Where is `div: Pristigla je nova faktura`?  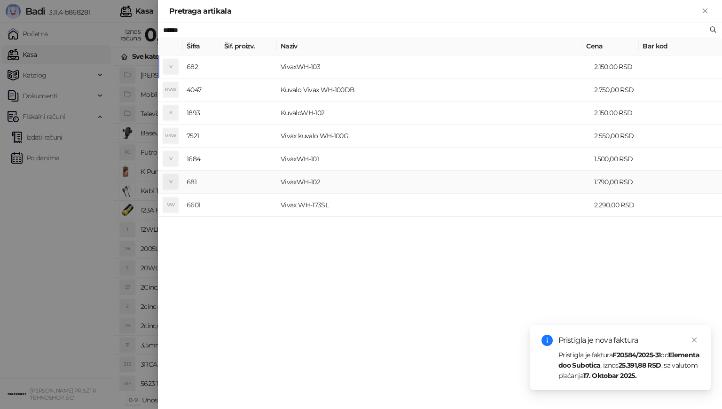
div: Pristigla je nova faktura is located at coordinates (629, 340).